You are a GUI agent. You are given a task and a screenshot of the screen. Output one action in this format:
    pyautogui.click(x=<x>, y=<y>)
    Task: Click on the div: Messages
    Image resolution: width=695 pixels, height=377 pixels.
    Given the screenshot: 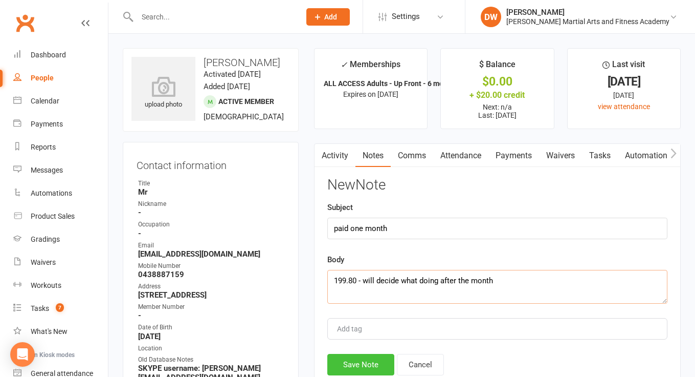 What is the action you would take?
    pyautogui.click(x=47, y=170)
    